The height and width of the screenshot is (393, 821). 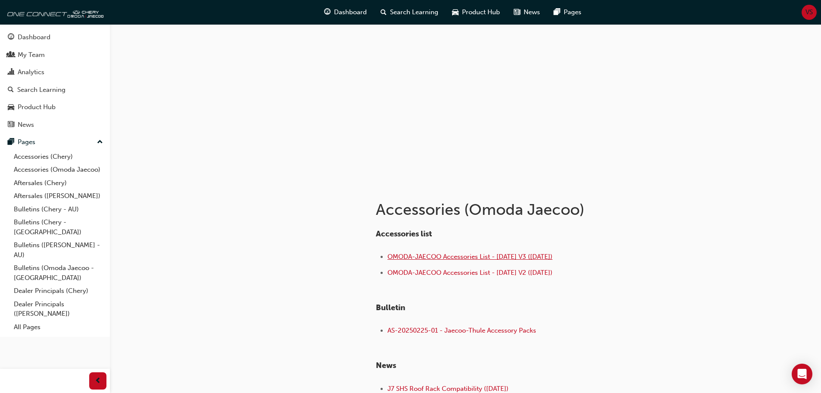 What do you see at coordinates (517, 209) in the screenshot?
I see `h1: Accessories (Omoda Jaecoo)` at bounding box center [517, 209].